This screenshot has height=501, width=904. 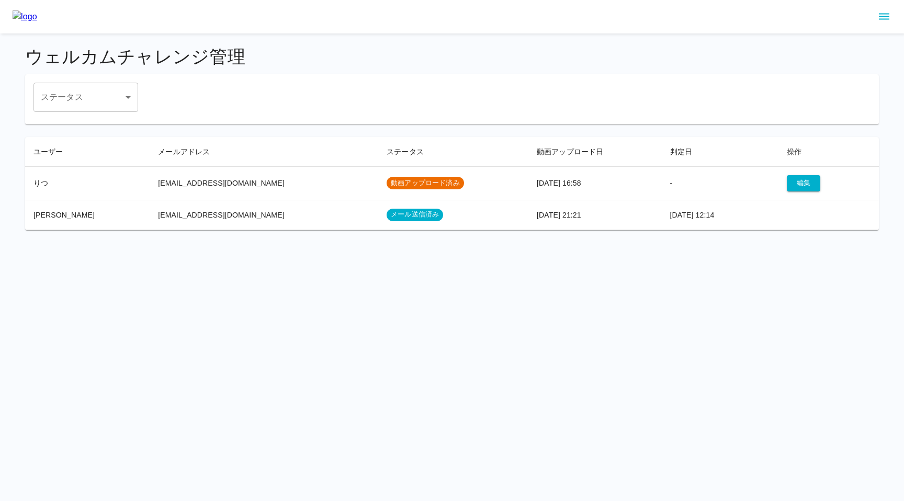 What do you see at coordinates (452, 57) in the screenshot?
I see `h4: ウェルカムチャレンジ管理` at bounding box center [452, 57].